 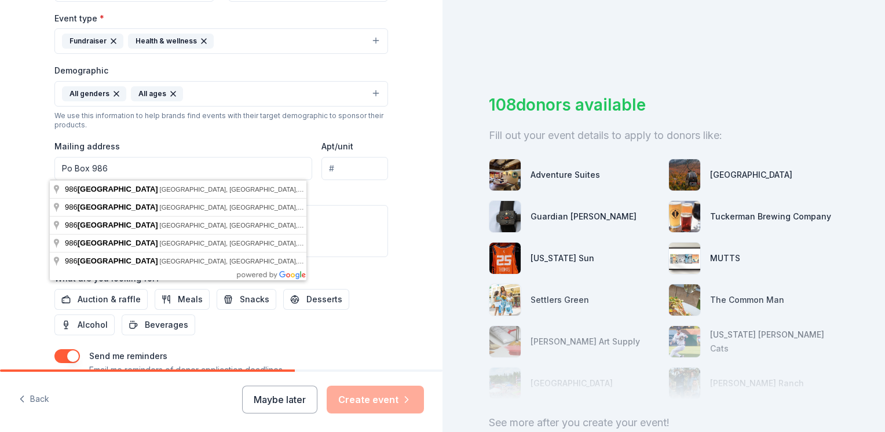 I want to click on span: Auction & raffle, so click(x=109, y=299).